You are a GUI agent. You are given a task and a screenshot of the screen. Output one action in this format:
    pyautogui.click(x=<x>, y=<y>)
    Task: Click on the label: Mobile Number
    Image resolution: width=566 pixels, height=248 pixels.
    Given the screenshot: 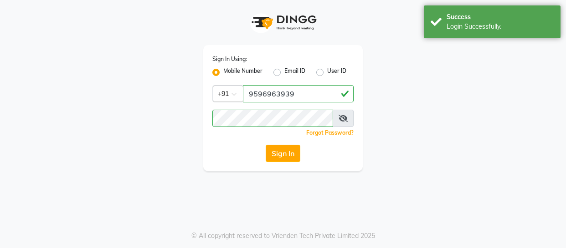 What is the action you would take?
    pyautogui.click(x=243, y=72)
    